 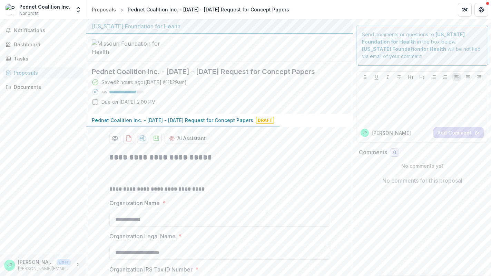 I want to click on button: Open entity switcher, so click(x=78, y=10).